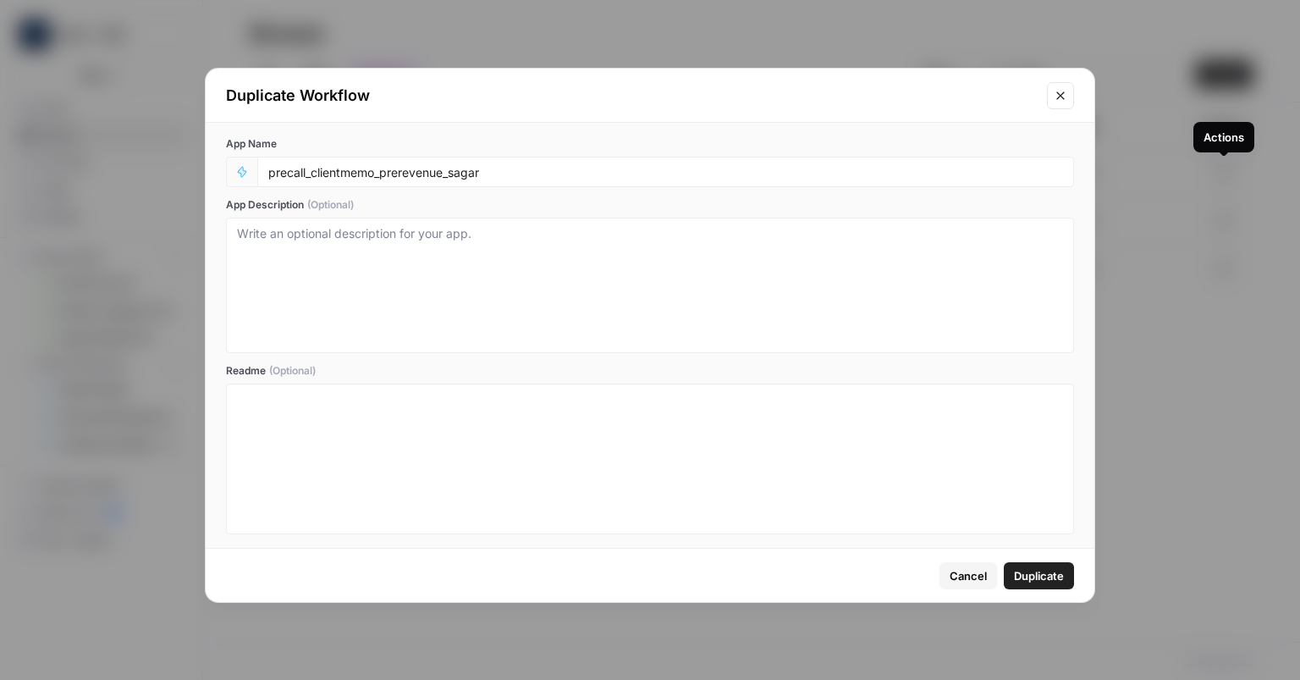 Image resolution: width=1300 pixels, height=680 pixels. Describe the element at coordinates (1061, 96) in the screenshot. I see `button: Close modal` at that location.